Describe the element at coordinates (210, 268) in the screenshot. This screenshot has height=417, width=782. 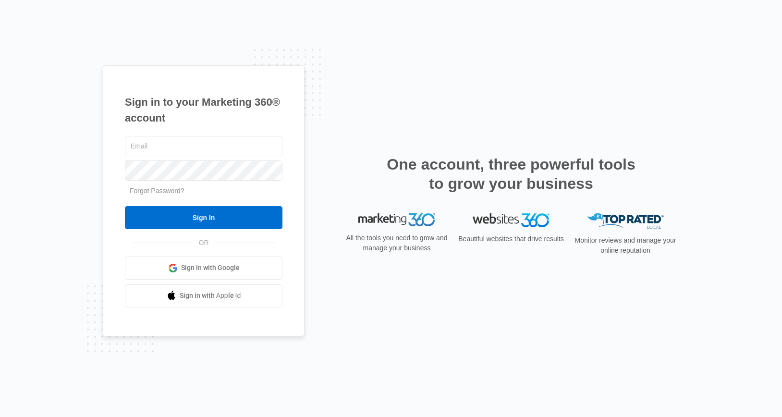
I see `span: Sign in with Google` at that location.